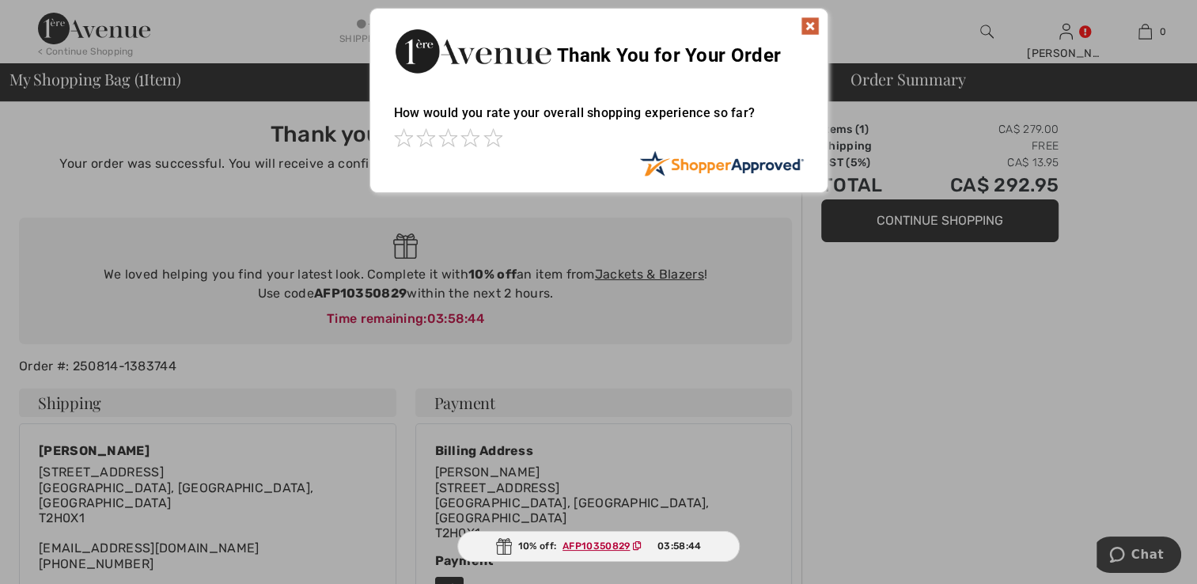  I want to click on ins: AFP10350829, so click(596, 546).